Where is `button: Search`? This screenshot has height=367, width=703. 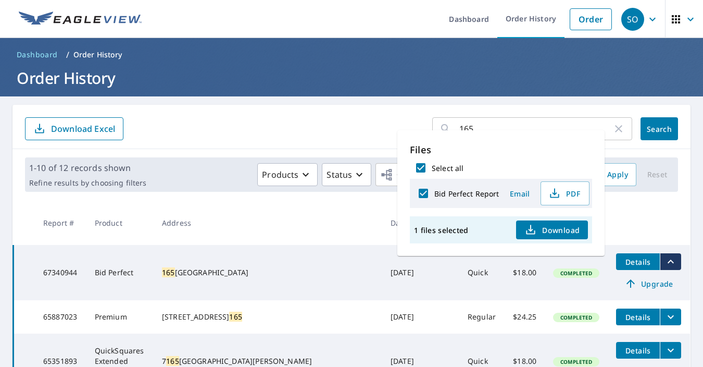
button: Search is located at coordinates (660, 129).